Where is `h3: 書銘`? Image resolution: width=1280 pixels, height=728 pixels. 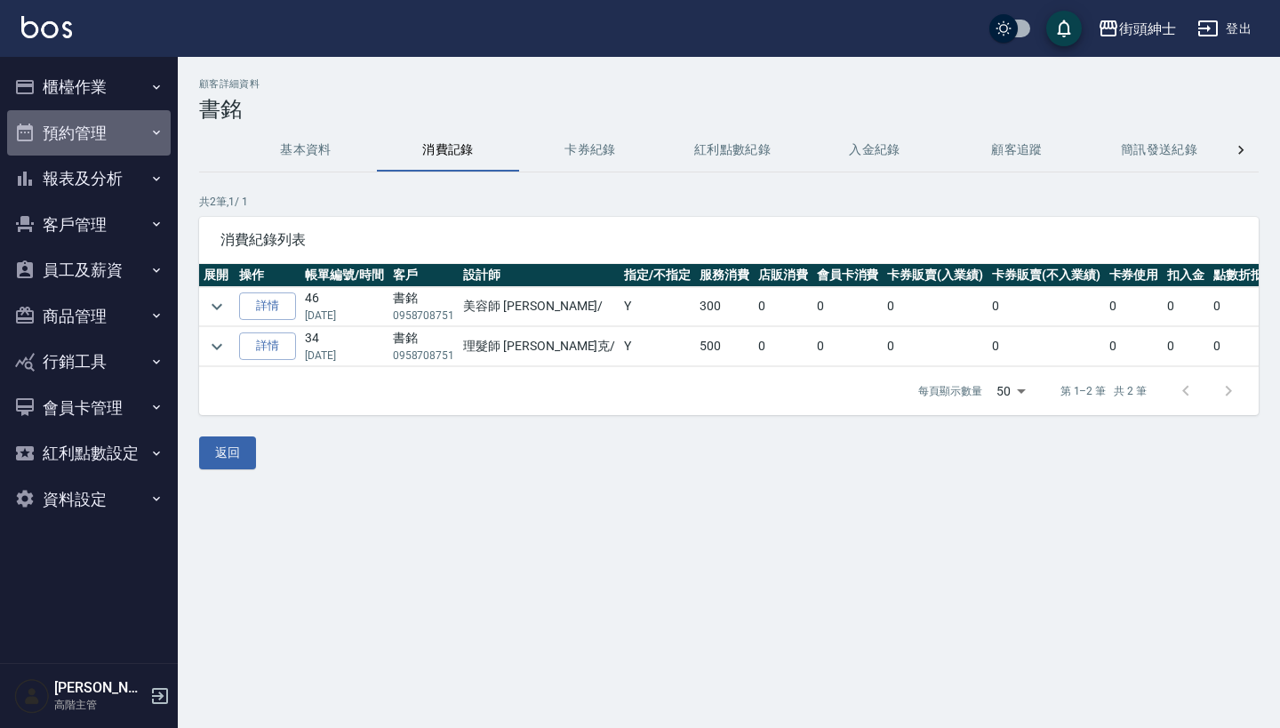
h3: 書銘 is located at coordinates (729, 109).